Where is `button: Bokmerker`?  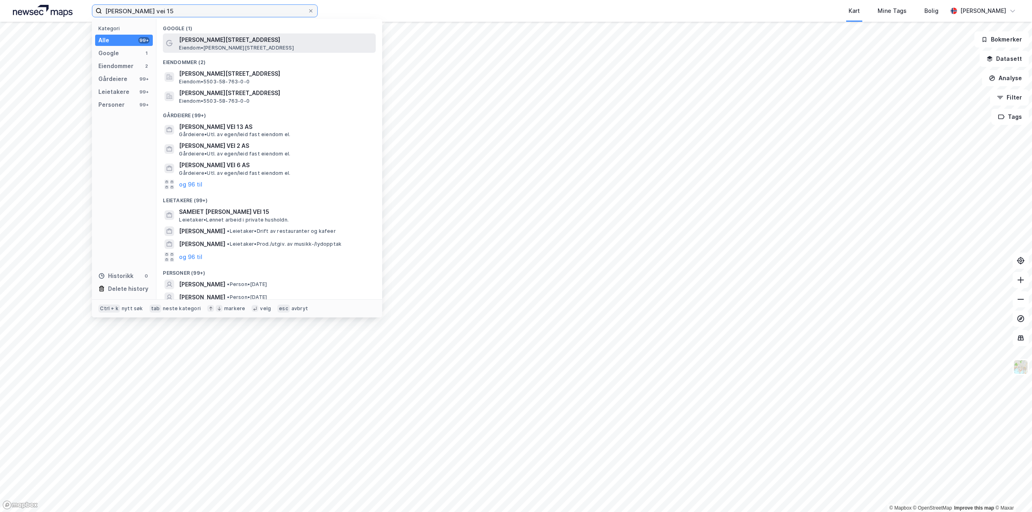 button: Bokmerker is located at coordinates (1001, 40).